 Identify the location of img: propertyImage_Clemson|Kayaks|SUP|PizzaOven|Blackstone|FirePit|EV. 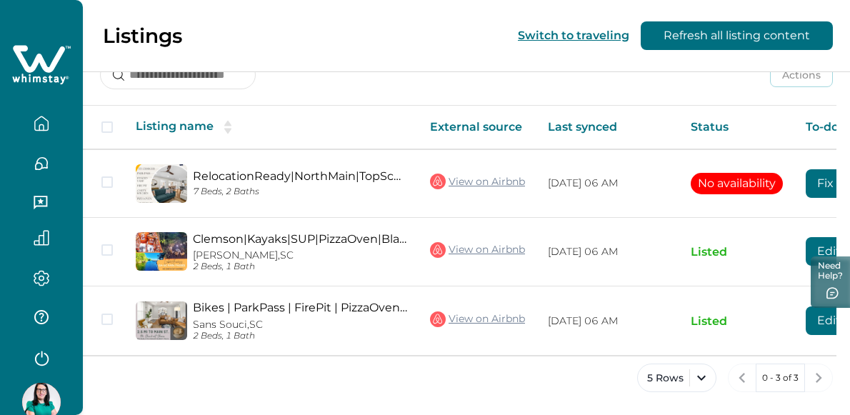
(161, 251).